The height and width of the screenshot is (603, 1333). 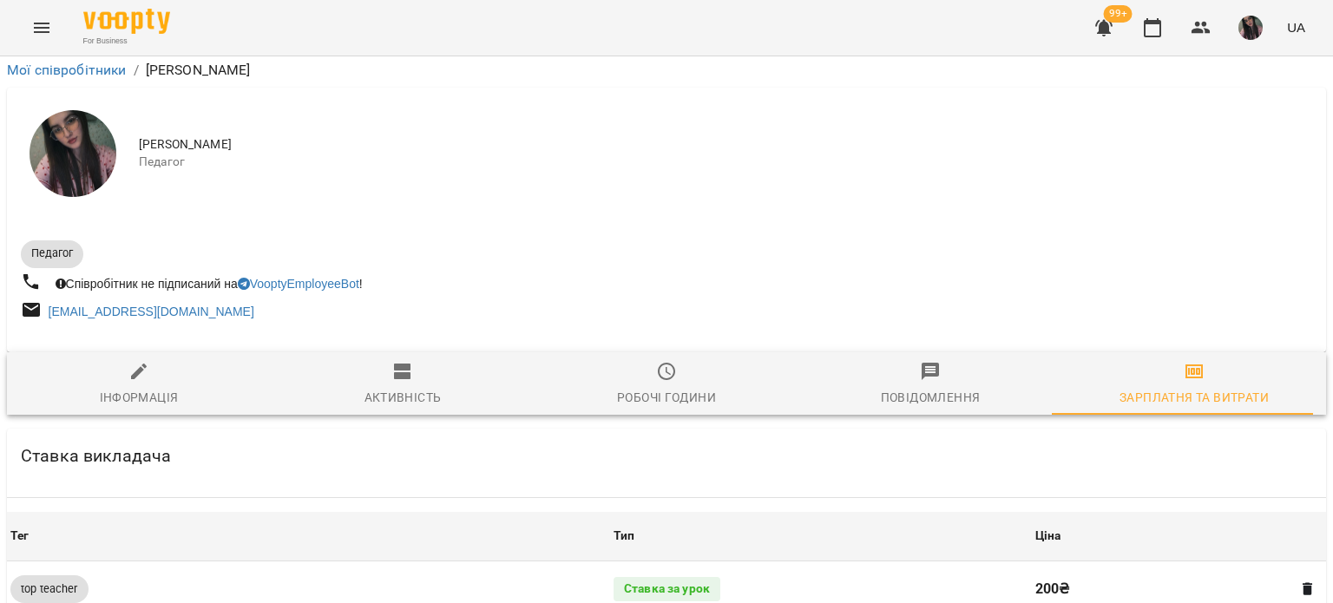 I want to click on button: Menu, so click(x=42, y=28).